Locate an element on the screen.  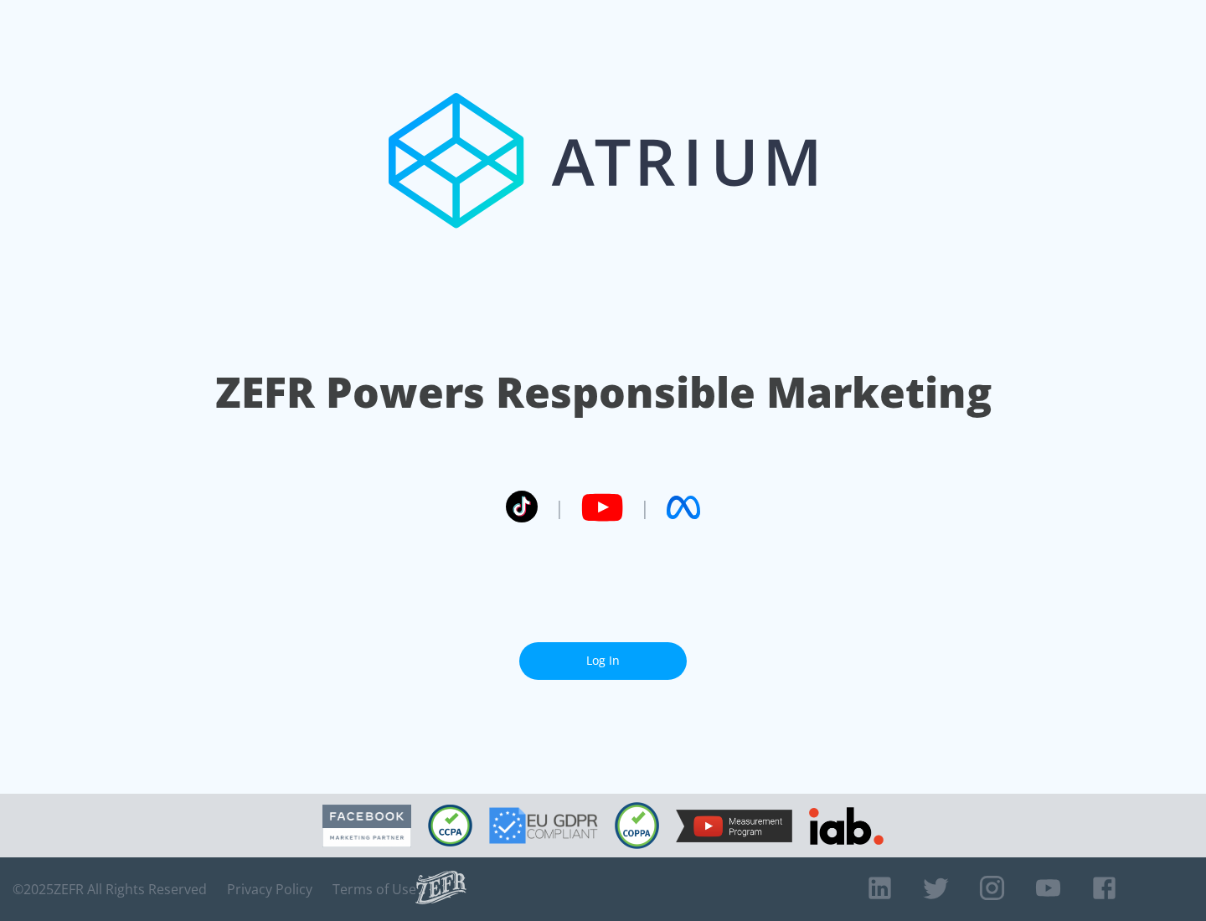
img: IAB is located at coordinates (846, 826).